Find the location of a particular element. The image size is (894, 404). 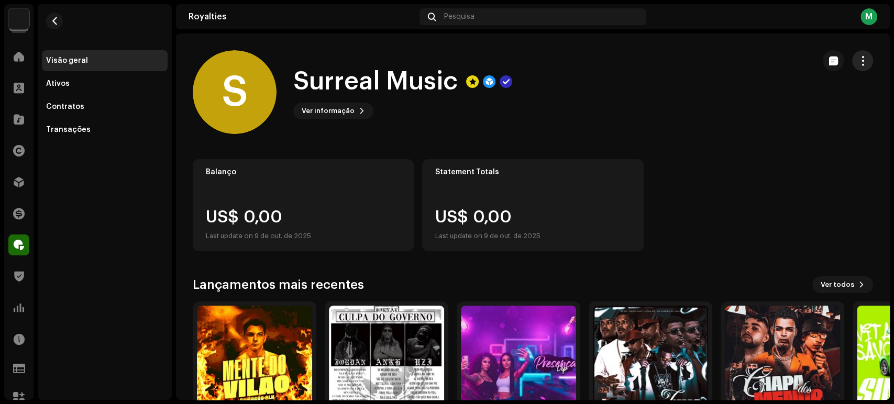

re-m-nav-item: Contratos is located at coordinates (105, 107).